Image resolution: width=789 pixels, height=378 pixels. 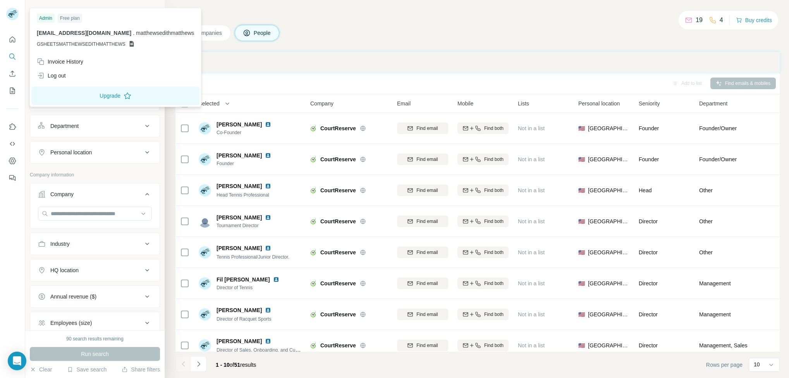 I want to click on h4: Search, so click(x=478, y=15).